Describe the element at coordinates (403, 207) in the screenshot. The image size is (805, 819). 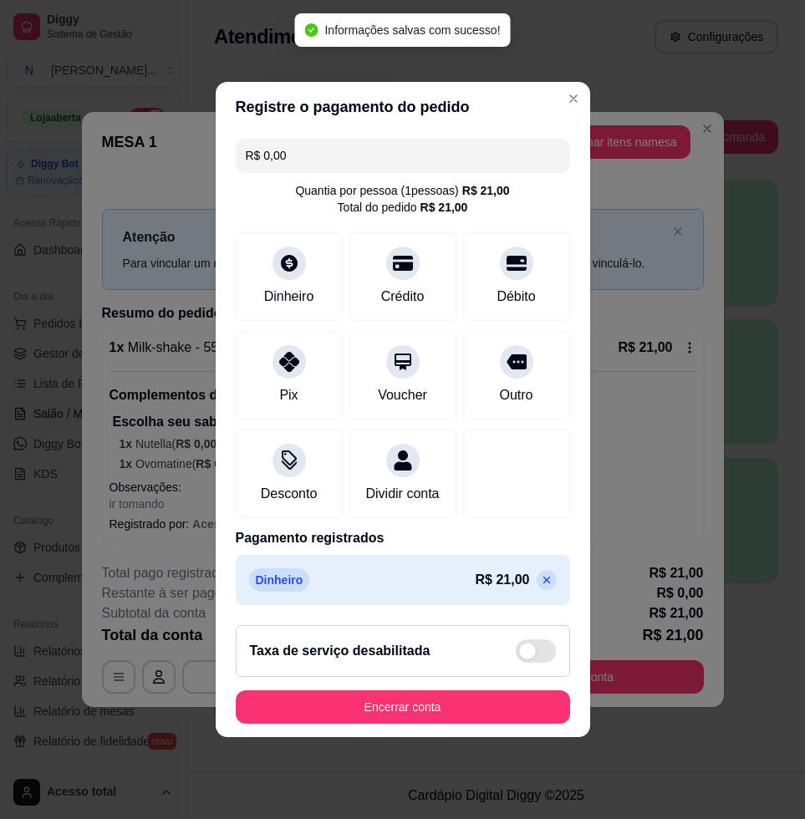
I see `div: Total do pedido` at that location.